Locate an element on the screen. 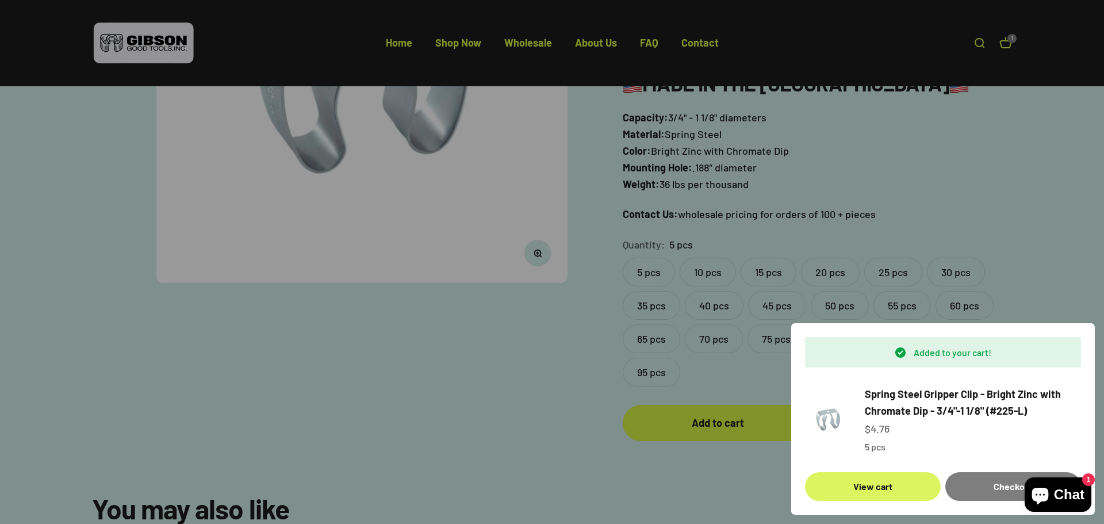 The image size is (1104, 524). button: Checkout is located at coordinates (1013, 486).